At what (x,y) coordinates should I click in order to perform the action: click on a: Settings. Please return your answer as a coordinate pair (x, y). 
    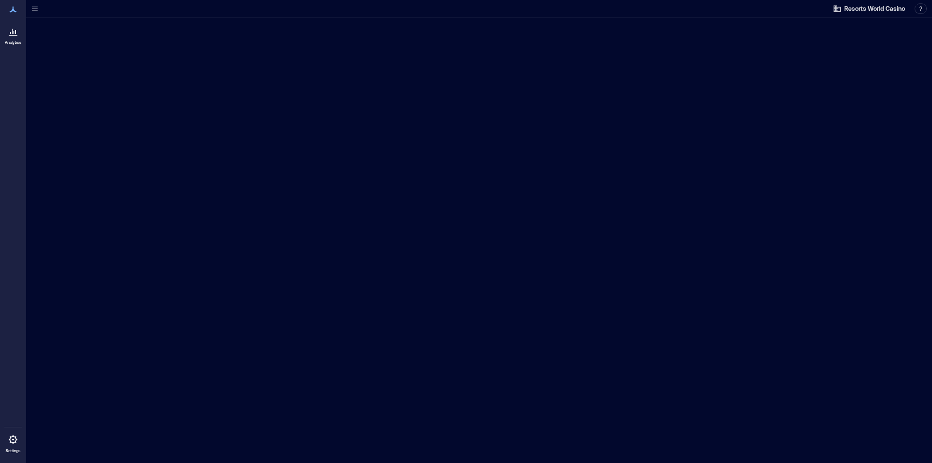
    Looking at the image, I should click on (13, 443).